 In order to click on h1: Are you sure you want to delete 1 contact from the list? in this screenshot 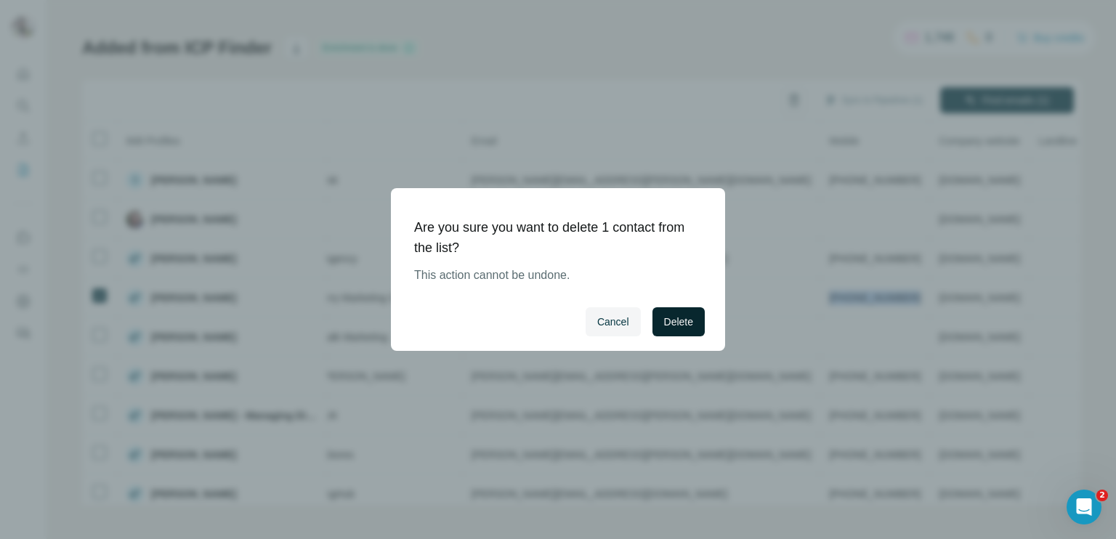, I will do `click(552, 237)`.